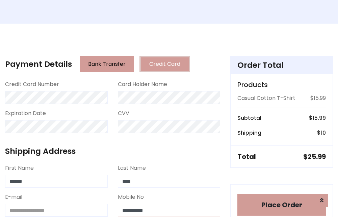  Describe the element at coordinates (19, 168) in the screenshot. I see `label: First Name` at that location.